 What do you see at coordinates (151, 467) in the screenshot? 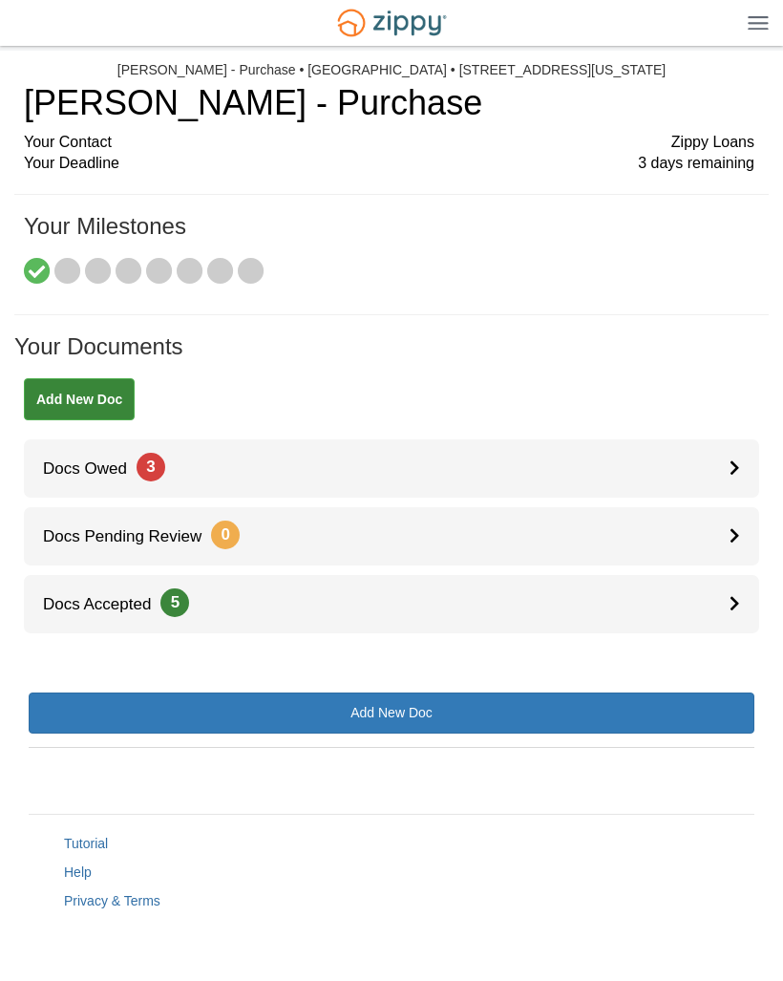
I see `span: 3` at bounding box center [151, 467].